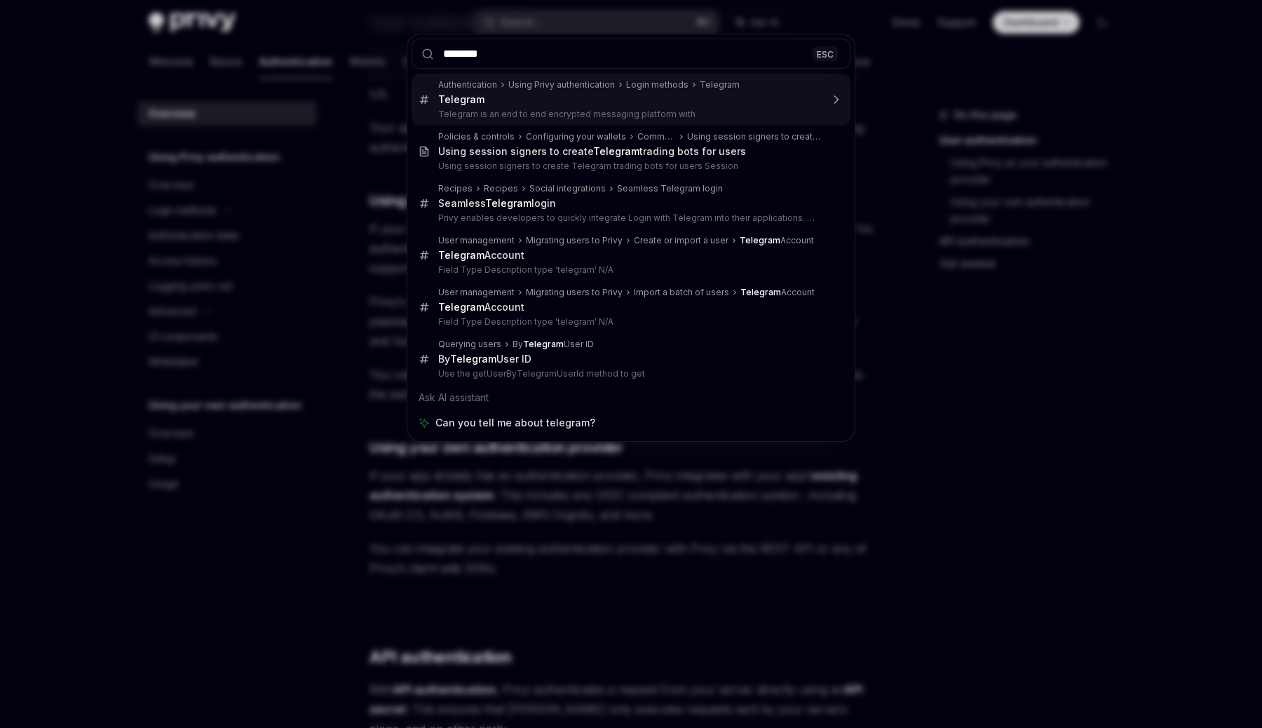 The height and width of the screenshot is (728, 1262). What do you see at coordinates (476, 137) in the screenshot?
I see `div: Policies & controls` at bounding box center [476, 137].